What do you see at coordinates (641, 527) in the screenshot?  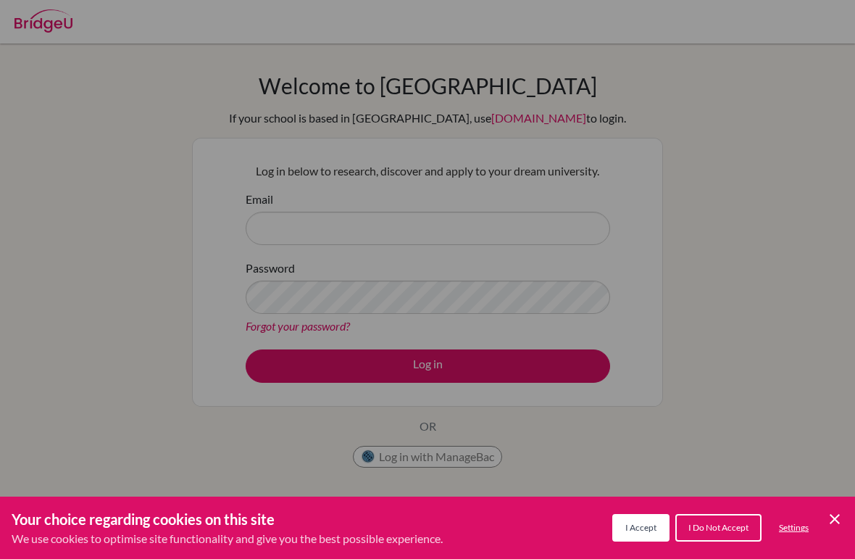 I see `span: I Accept` at bounding box center [641, 527].